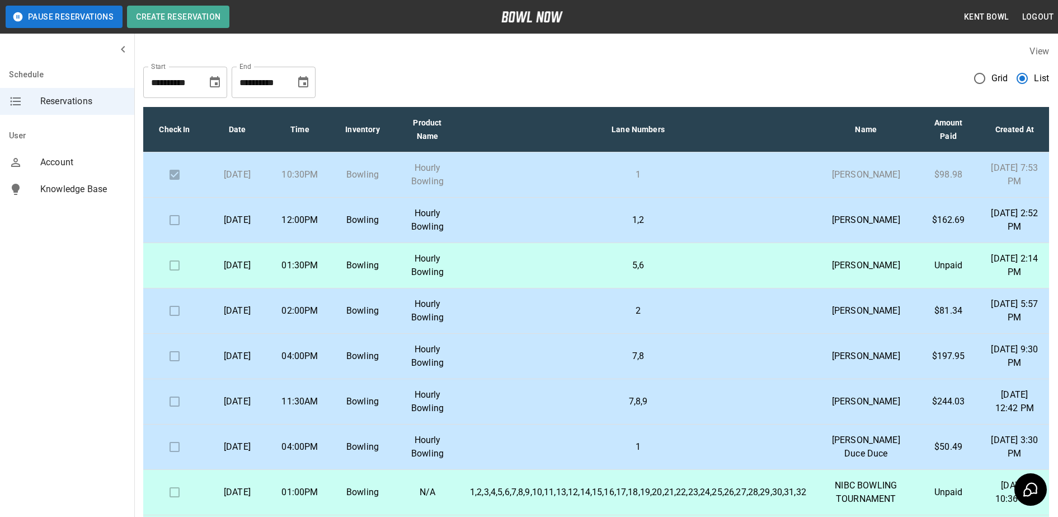 The image size is (1058, 517). I want to click on p: $50.49, so click(949, 447).